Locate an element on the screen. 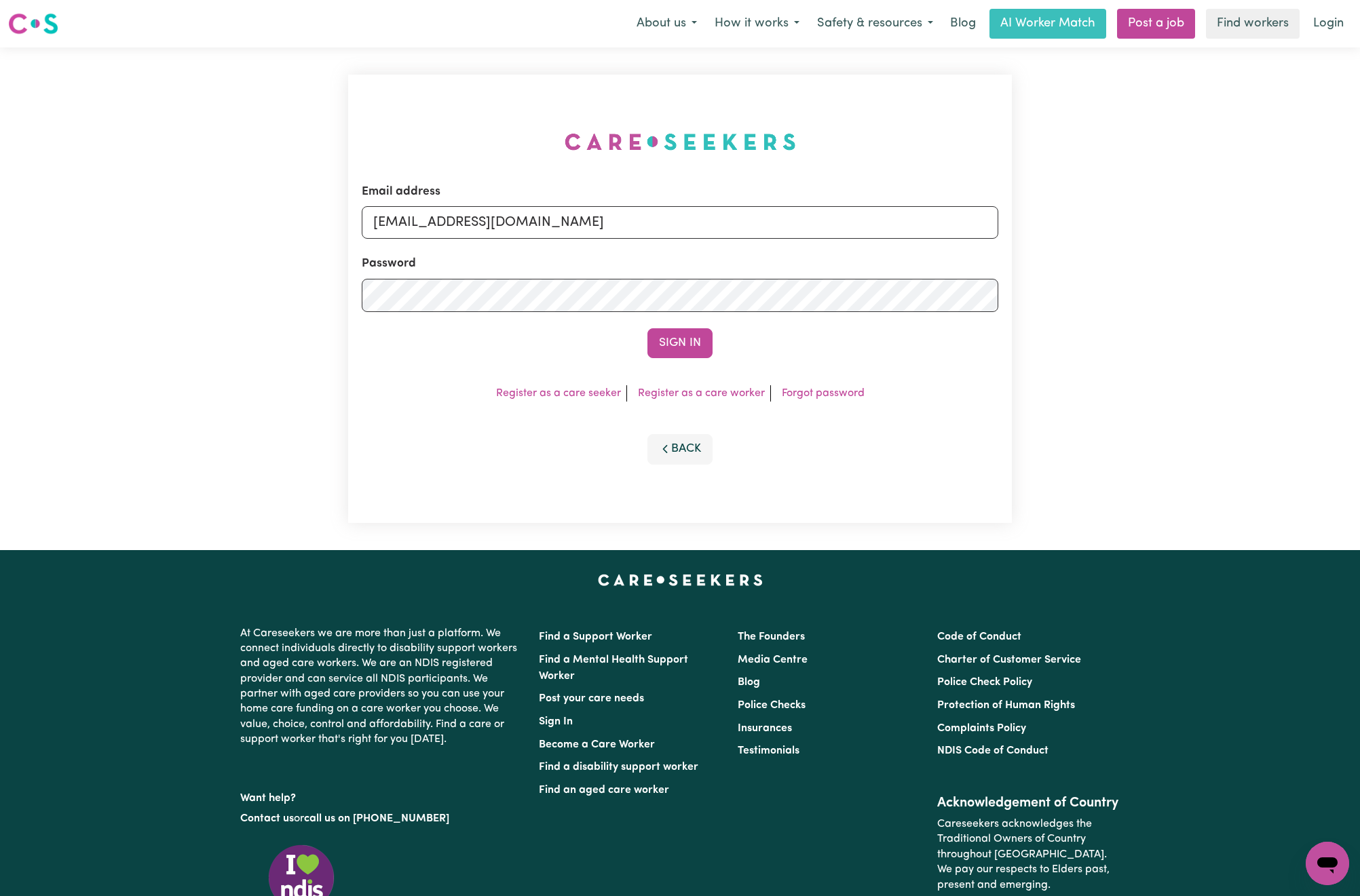  button: How it works is located at coordinates (757, 24).